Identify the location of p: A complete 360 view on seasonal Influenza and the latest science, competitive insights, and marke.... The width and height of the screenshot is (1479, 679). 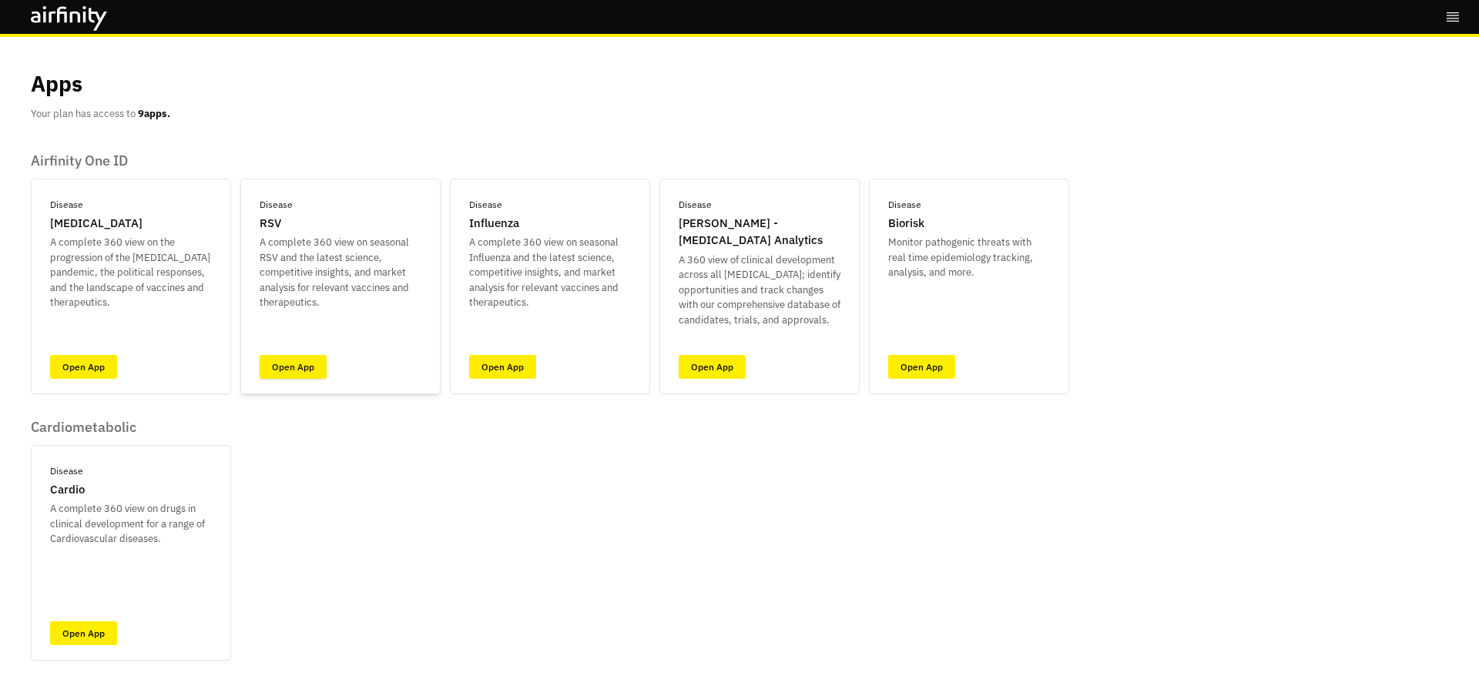
(550, 273).